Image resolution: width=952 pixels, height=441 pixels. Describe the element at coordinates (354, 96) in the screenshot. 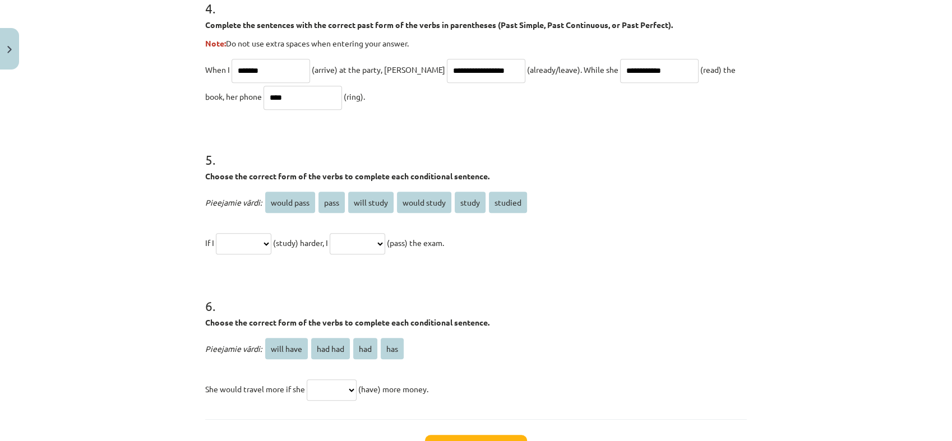

I see `span: (ring).` at that location.